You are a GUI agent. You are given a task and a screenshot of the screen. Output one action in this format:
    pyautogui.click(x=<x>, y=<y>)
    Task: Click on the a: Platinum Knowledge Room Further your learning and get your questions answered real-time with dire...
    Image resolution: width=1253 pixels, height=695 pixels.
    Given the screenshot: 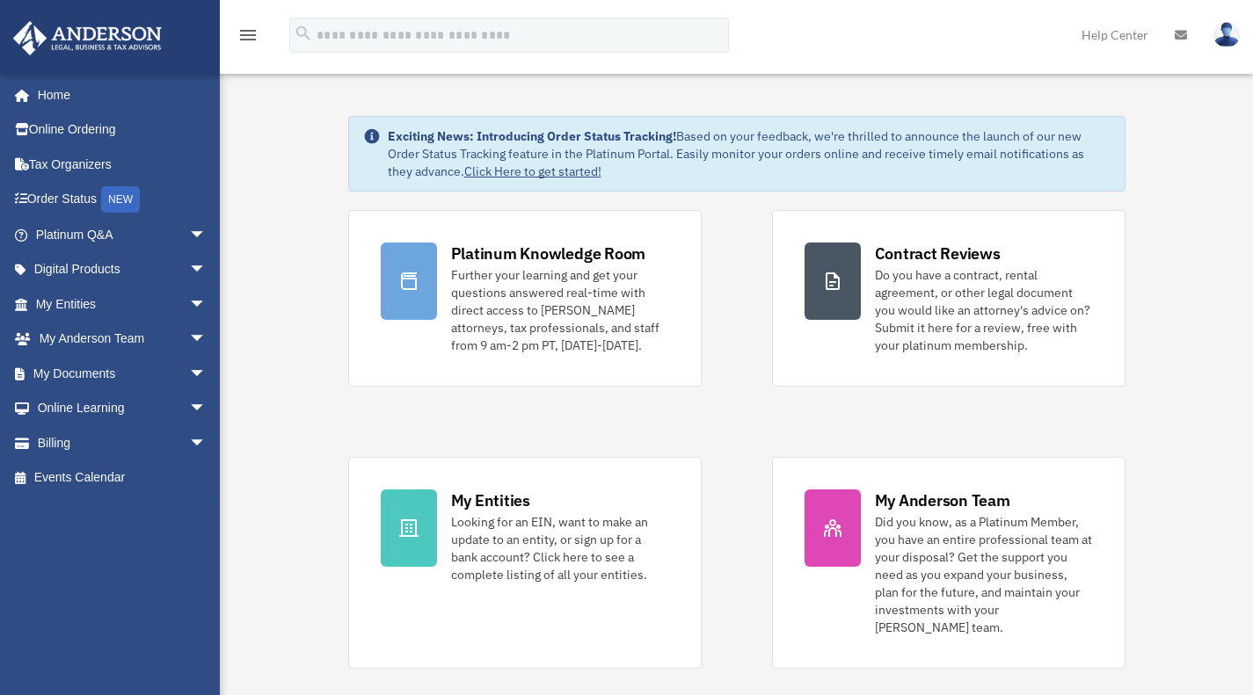 What is the action you would take?
    pyautogui.click(x=525, y=298)
    